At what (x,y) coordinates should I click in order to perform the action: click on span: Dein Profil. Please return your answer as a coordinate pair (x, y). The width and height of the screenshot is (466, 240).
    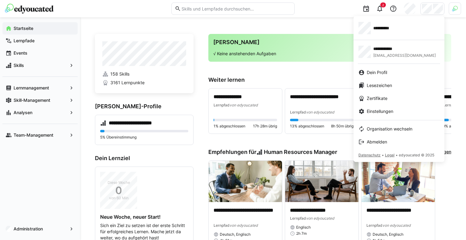
    Looking at the image, I should click on (377, 72).